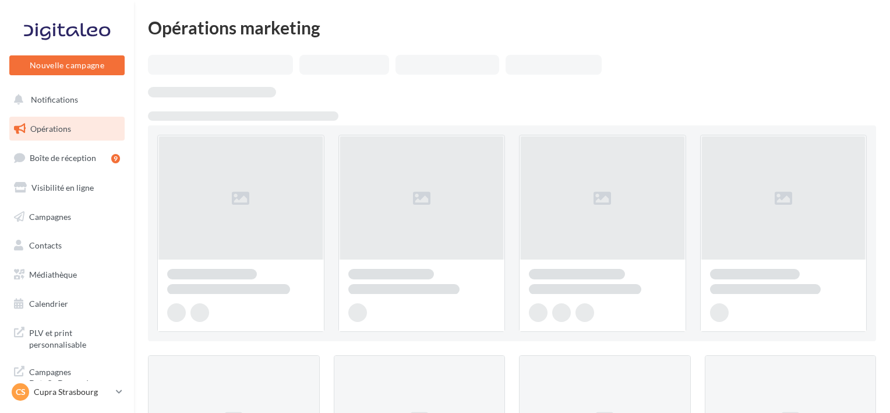 The image size is (890, 413). I want to click on button: Nouvelle campagne, so click(67, 65).